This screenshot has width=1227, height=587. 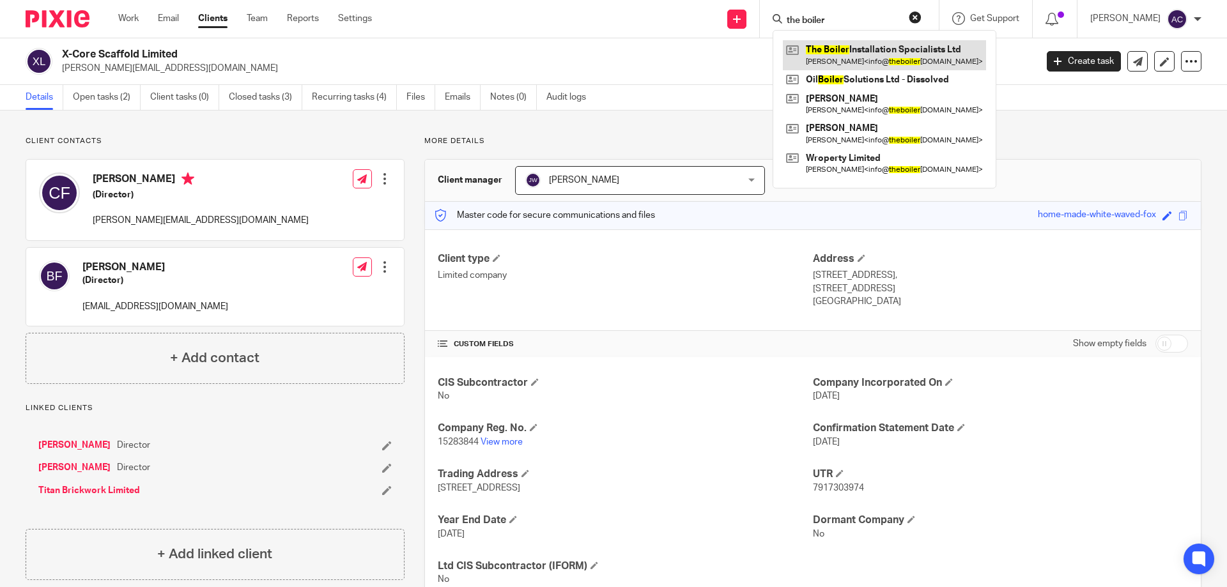 What do you see at coordinates (420, 97) in the screenshot?
I see `a: Files` at bounding box center [420, 97].